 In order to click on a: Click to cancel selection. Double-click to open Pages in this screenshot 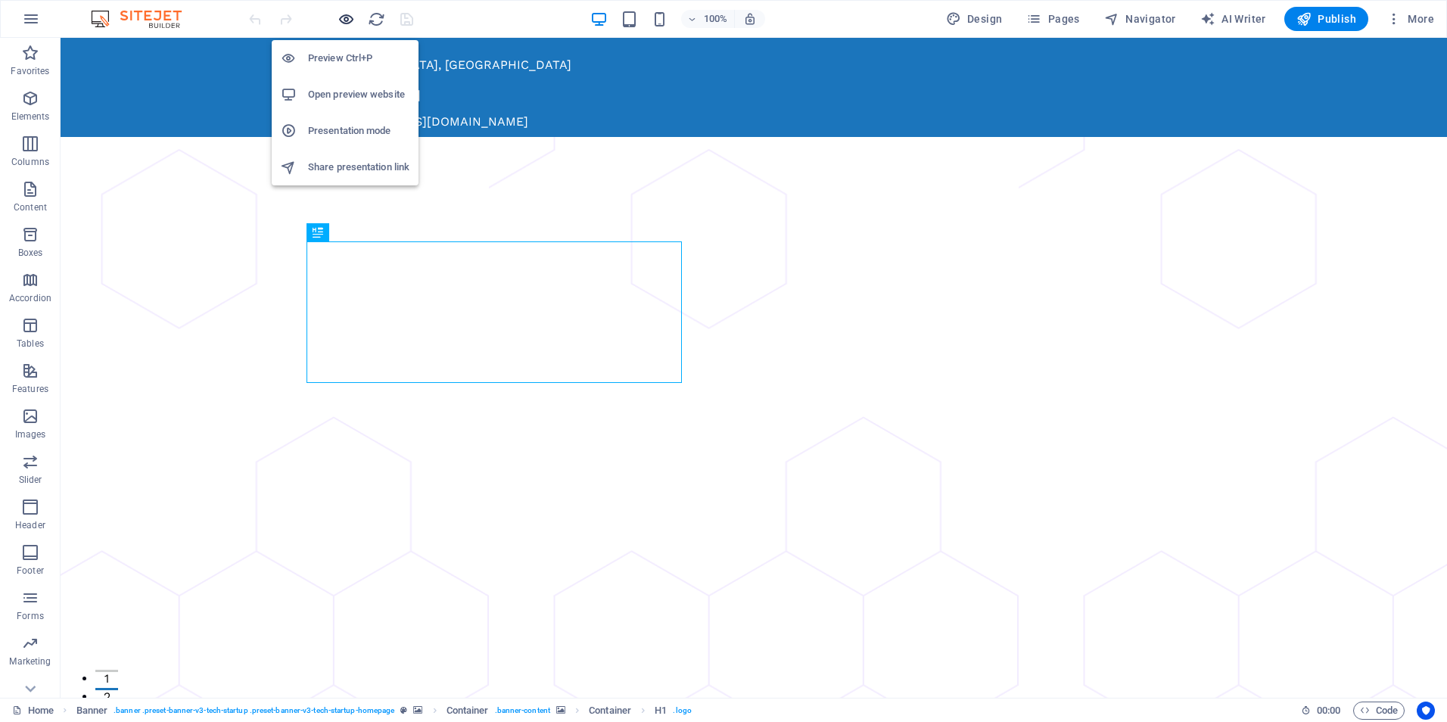, I will do `click(33, 710)`.